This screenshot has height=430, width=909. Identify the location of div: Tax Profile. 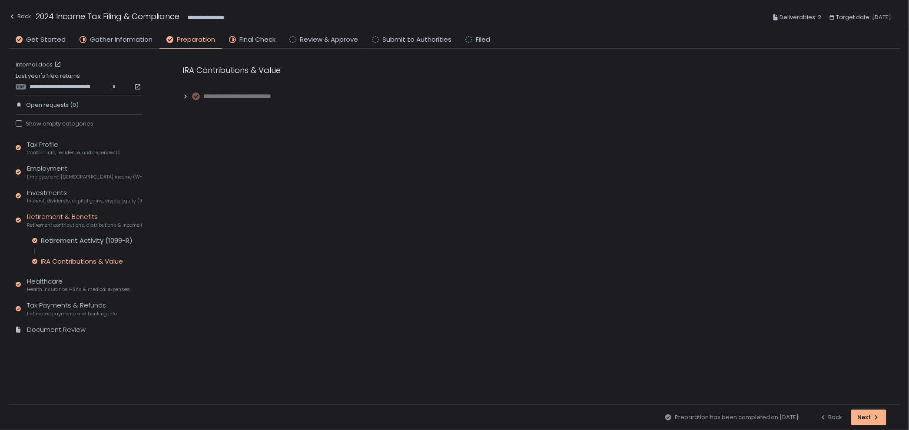
(73, 148).